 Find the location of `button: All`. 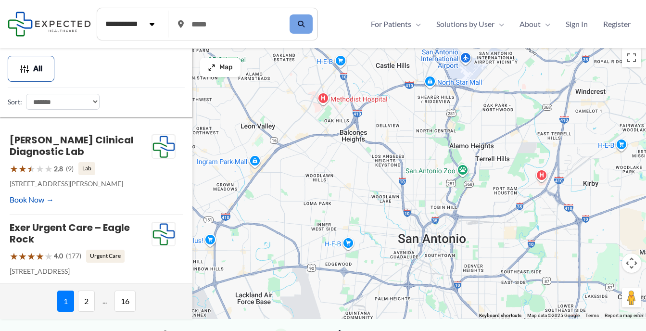

button: All is located at coordinates (31, 69).